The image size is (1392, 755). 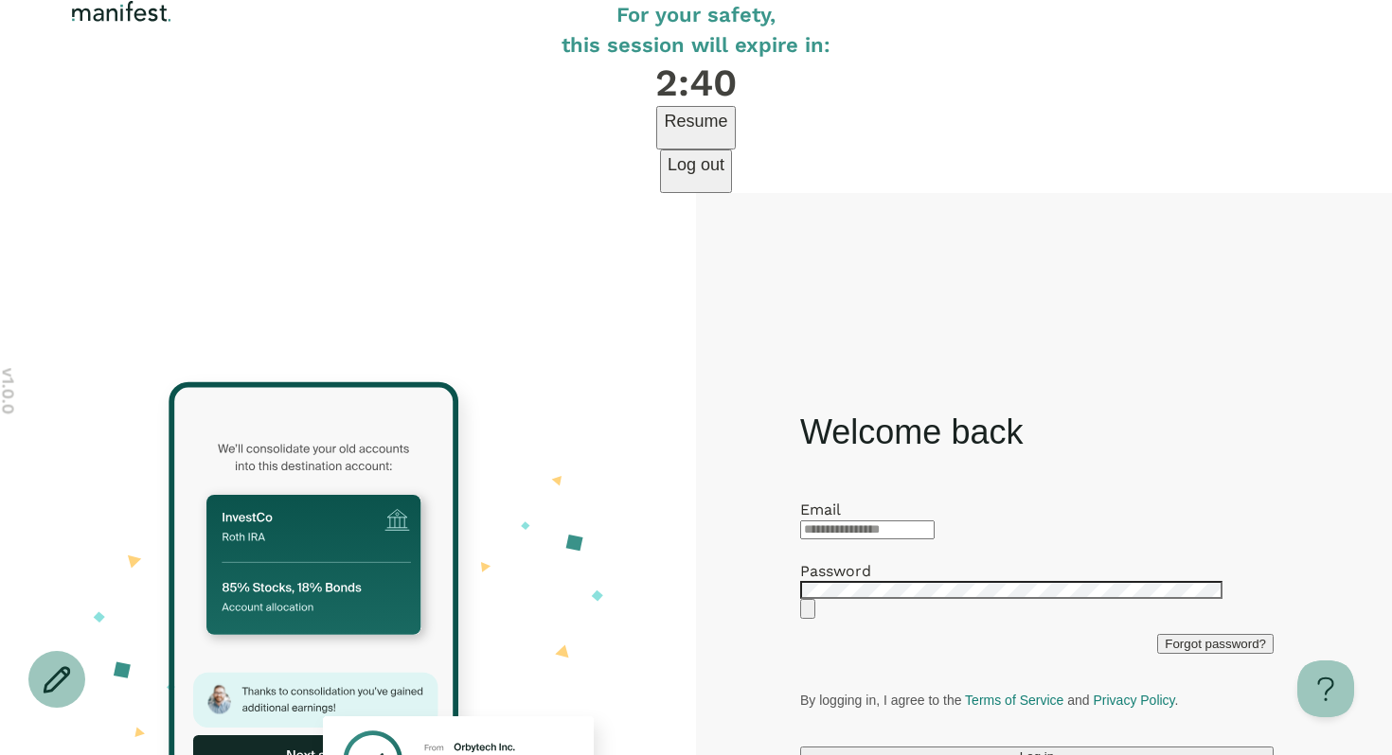 I want to click on a: Terms of Service, so click(x=1014, y=701).